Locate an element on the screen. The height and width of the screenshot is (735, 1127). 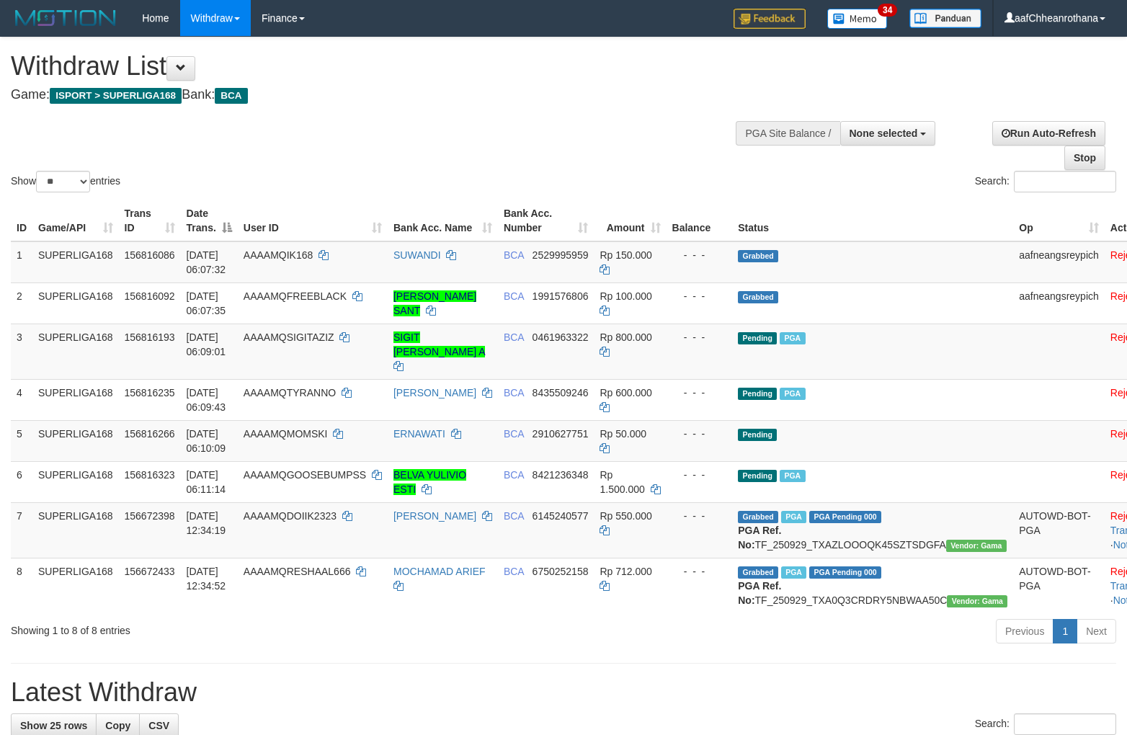
span: AAAAMQSIGITAZIZ is located at coordinates (289, 337).